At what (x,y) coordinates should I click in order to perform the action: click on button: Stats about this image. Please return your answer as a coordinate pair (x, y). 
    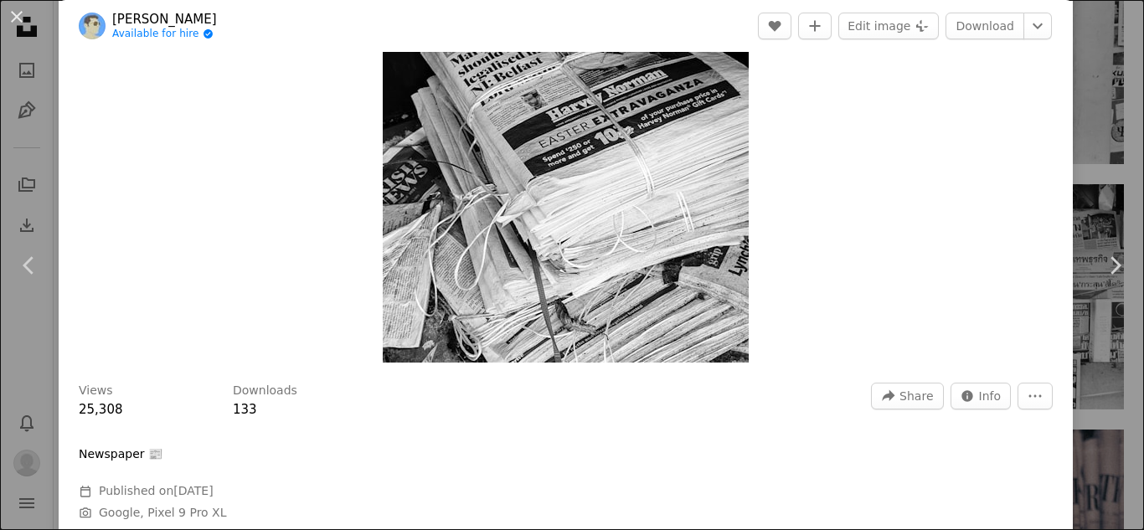
    Looking at the image, I should click on (981, 396).